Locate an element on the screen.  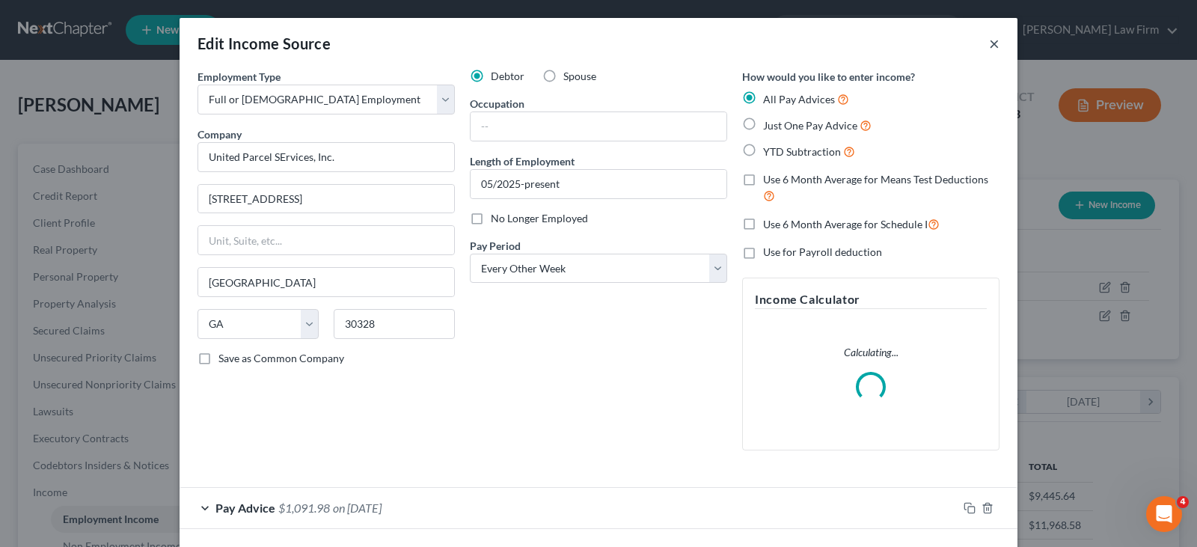
span: Pay Period is located at coordinates (495, 245).